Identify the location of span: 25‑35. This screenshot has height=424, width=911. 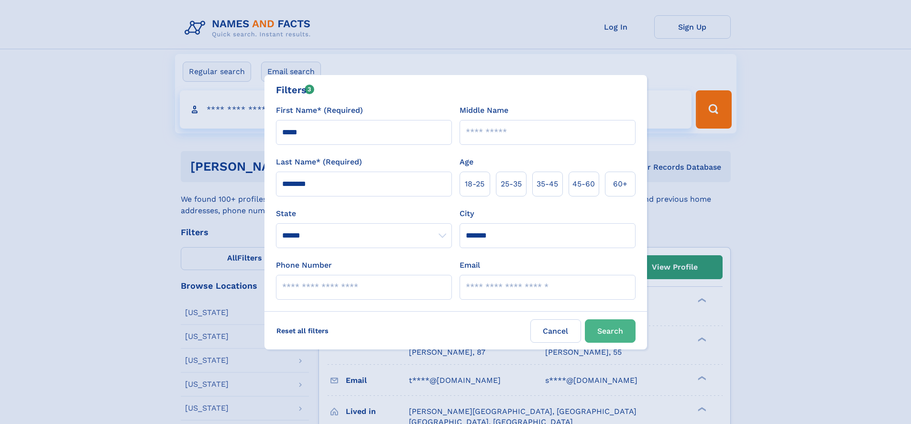
(511, 184).